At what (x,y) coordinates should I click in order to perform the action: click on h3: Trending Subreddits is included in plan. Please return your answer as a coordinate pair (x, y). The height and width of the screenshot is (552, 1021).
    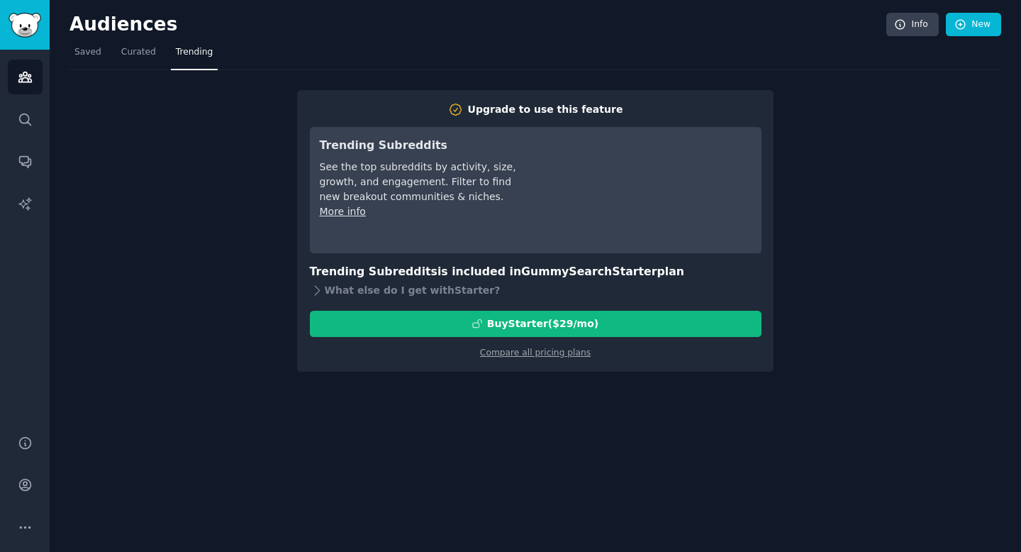
    Looking at the image, I should click on (535, 272).